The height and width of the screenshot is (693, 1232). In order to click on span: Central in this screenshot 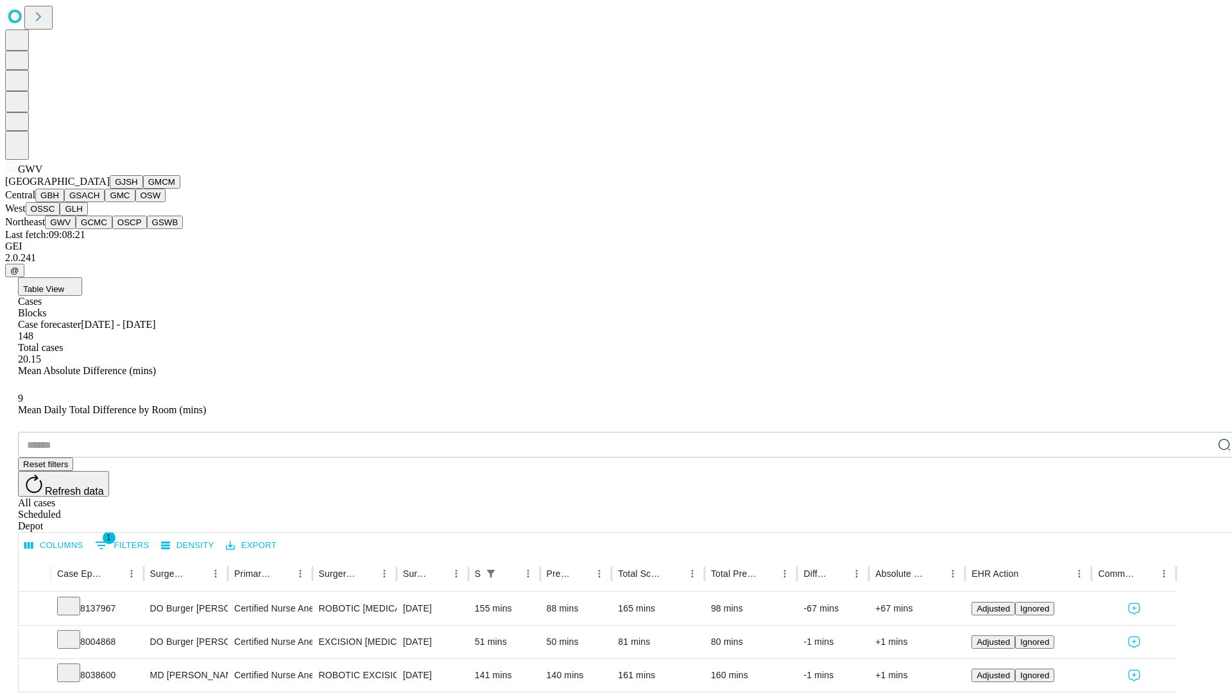, I will do `click(20, 194)`.